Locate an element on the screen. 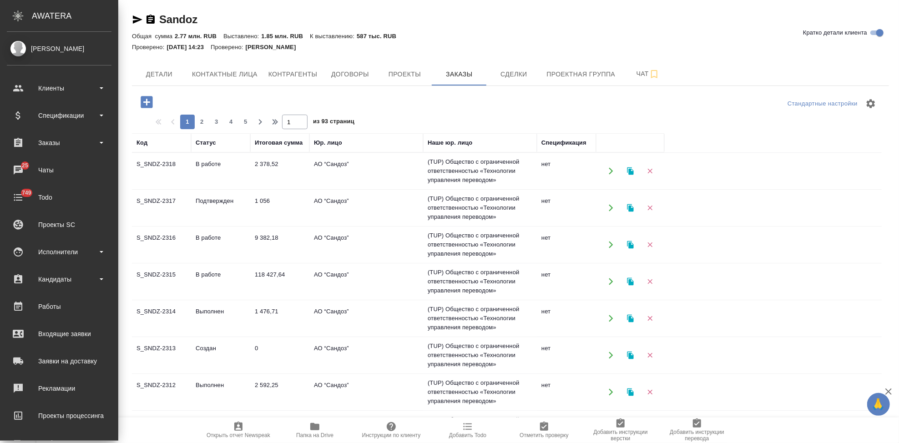 Image resolution: width=899 pixels, height=443 pixels. p: К выставлению: is located at coordinates (333, 36).